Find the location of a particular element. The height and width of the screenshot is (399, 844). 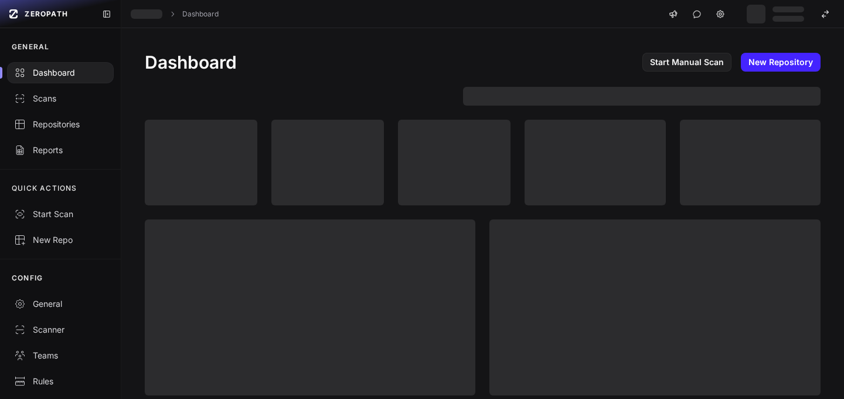

span: ZEROPATH is located at coordinates (46, 14).